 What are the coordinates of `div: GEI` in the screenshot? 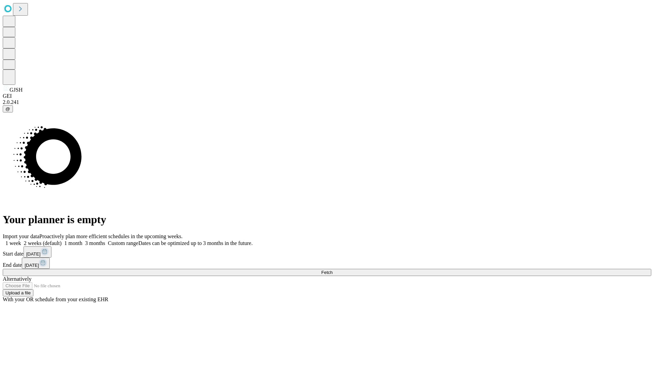 It's located at (327, 96).